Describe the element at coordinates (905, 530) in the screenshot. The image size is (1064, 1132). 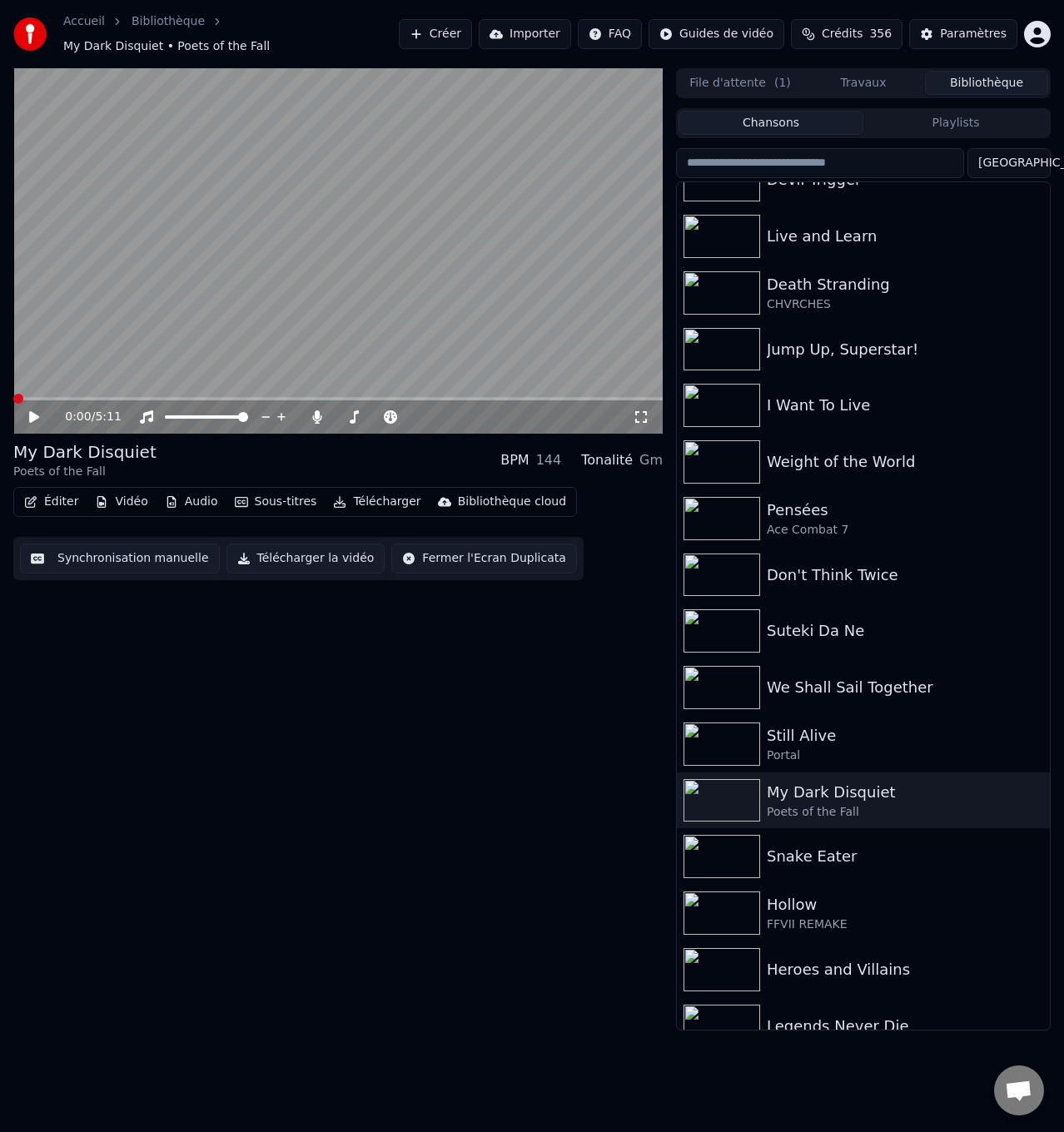
I see `div: Ace Combat 7` at that location.